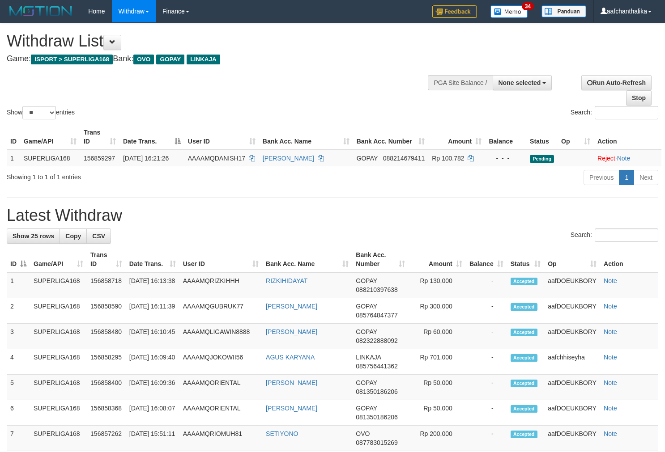 The height and width of the screenshot is (452, 665). What do you see at coordinates (437, 388) in the screenshot?
I see `td: Rp 50,000` at bounding box center [437, 388].